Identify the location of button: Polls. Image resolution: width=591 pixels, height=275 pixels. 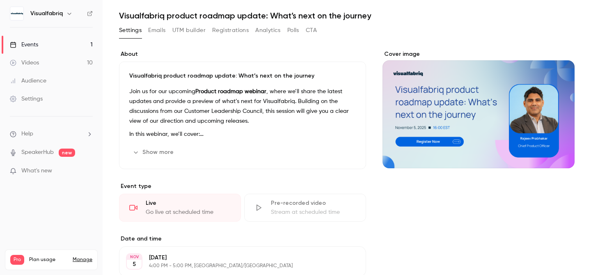
(293, 30).